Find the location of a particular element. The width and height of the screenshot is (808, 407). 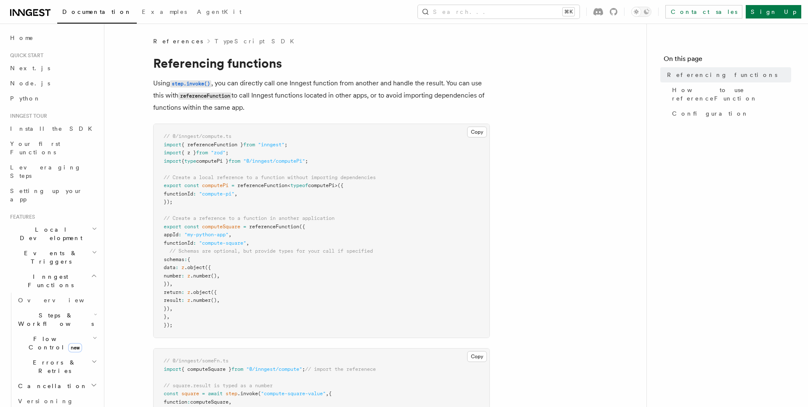

span: How to use referenceFunction is located at coordinates (731, 94).